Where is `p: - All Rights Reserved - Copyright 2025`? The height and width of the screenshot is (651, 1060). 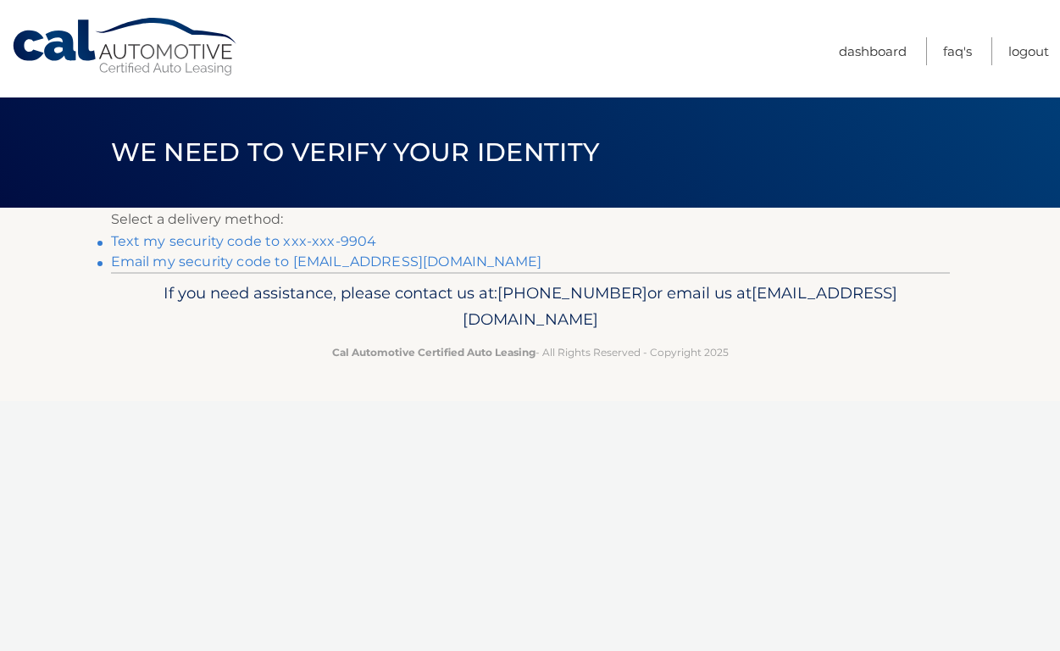
p: - All Rights Reserved - Copyright 2025 is located at coordinates (530, 352).